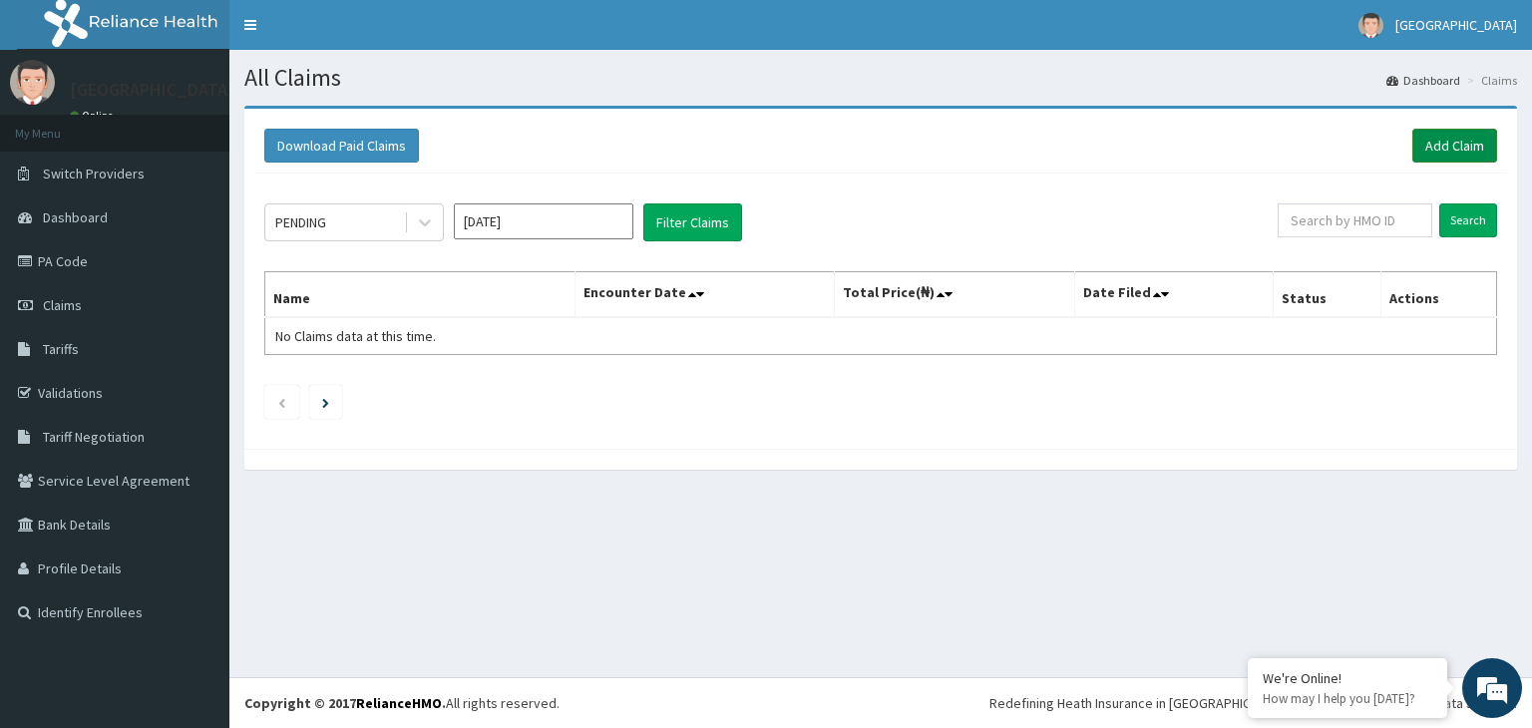  I want to click on a: RelianceHMO, so click(399, 703).